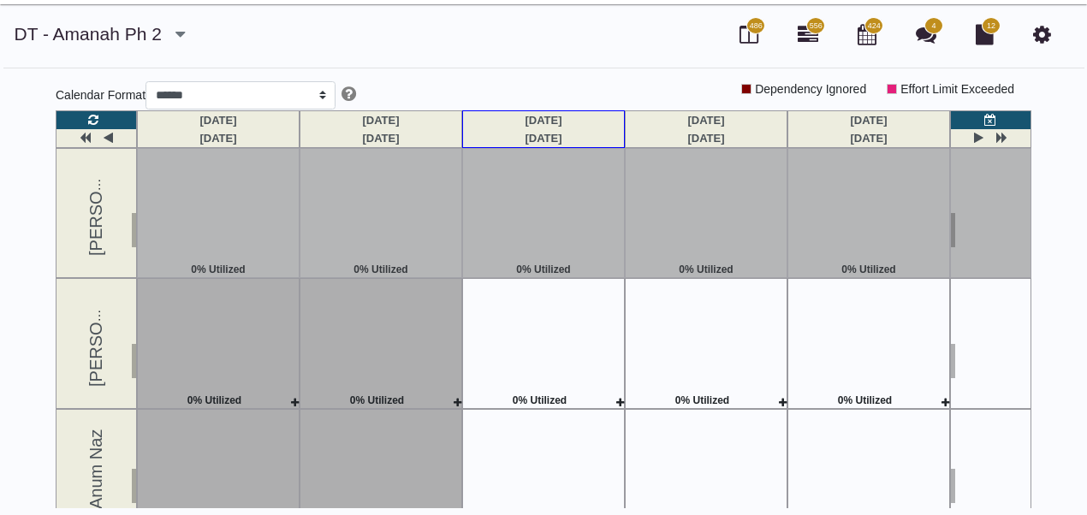 This screenshot has height=515, width=1087. Describe the element at coordinates (867, 34) in the screenshot. I see `i: Calendar` at that location.